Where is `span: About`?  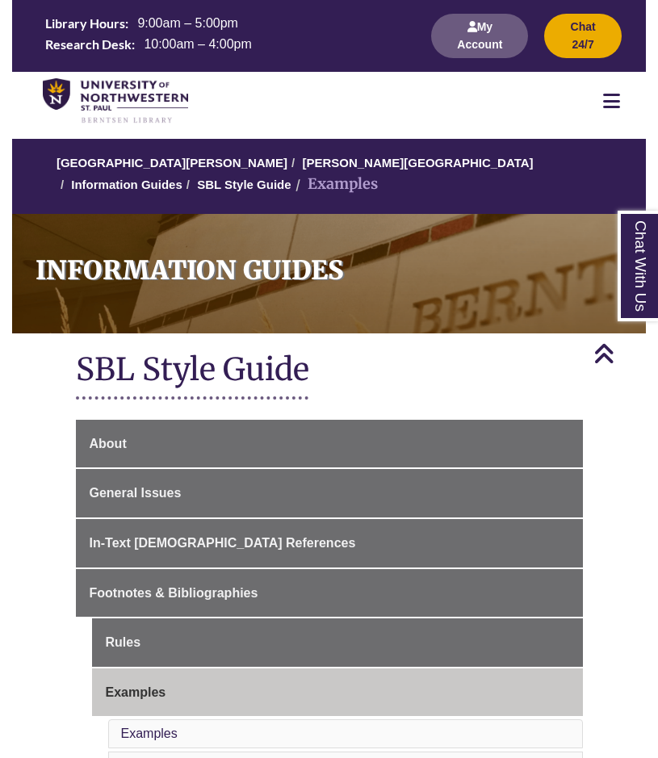 span: About is located at coordinates (108, 443).